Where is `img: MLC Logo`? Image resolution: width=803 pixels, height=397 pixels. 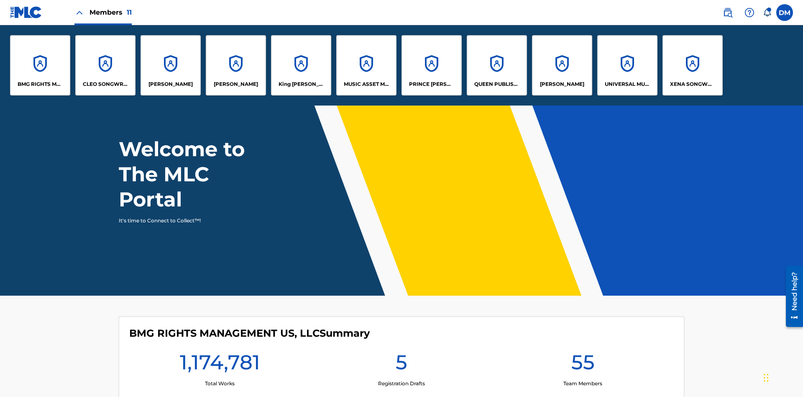 img: MLC Logo is located at coordinates (26, 12).